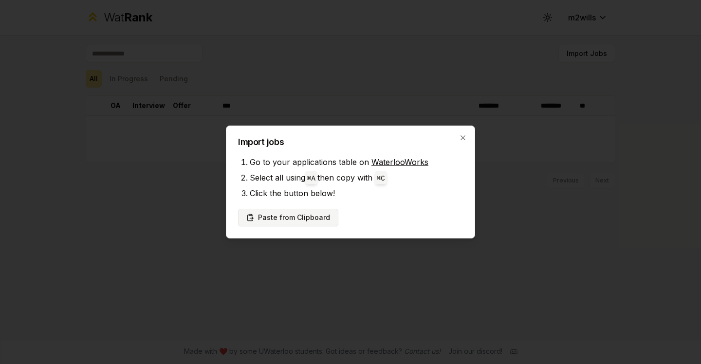 This screenshot has width=701, height=364. Describe the element at coordinates (356, 178) in the screenshot. I see `li: Select all using then copy with` at that location.